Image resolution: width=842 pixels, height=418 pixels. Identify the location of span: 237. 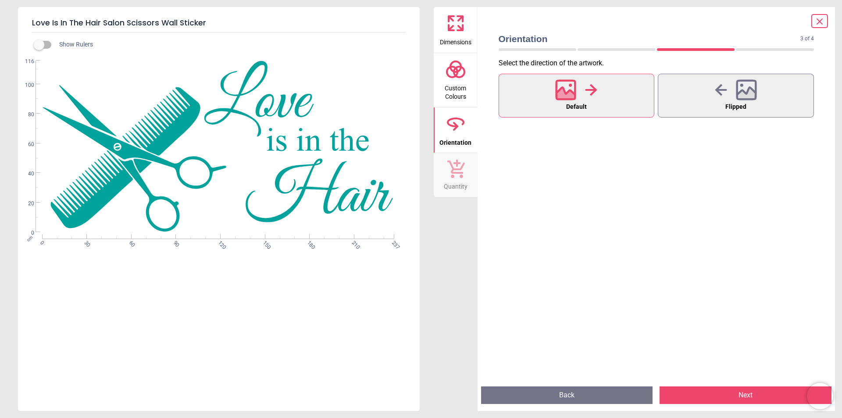
(393, 242).